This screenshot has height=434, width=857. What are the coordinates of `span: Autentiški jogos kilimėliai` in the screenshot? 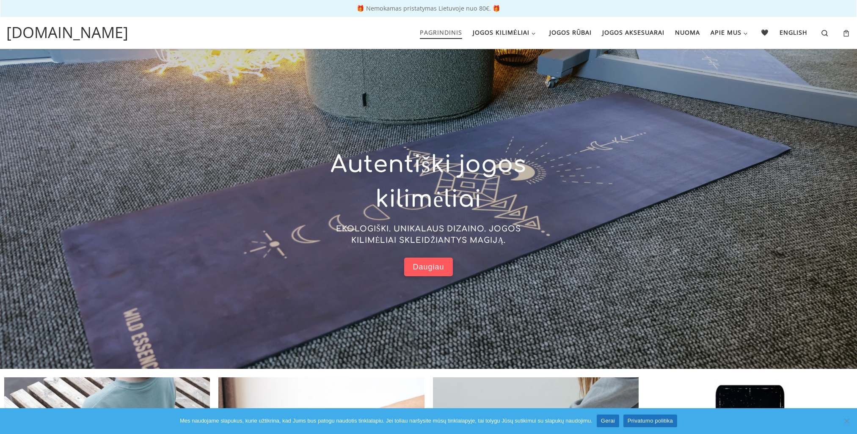 It's located at (428, 182).